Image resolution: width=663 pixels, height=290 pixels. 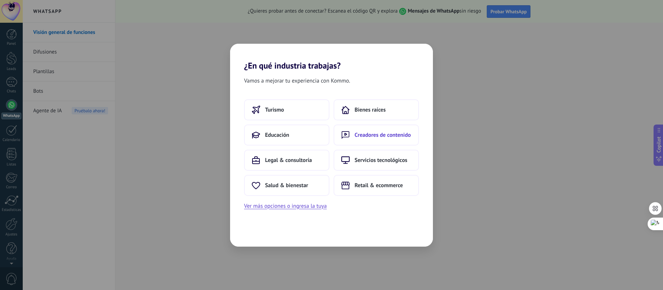 I want to click on button: Ver más opciones o ingresa la tuya, so click(x=285, y=206).